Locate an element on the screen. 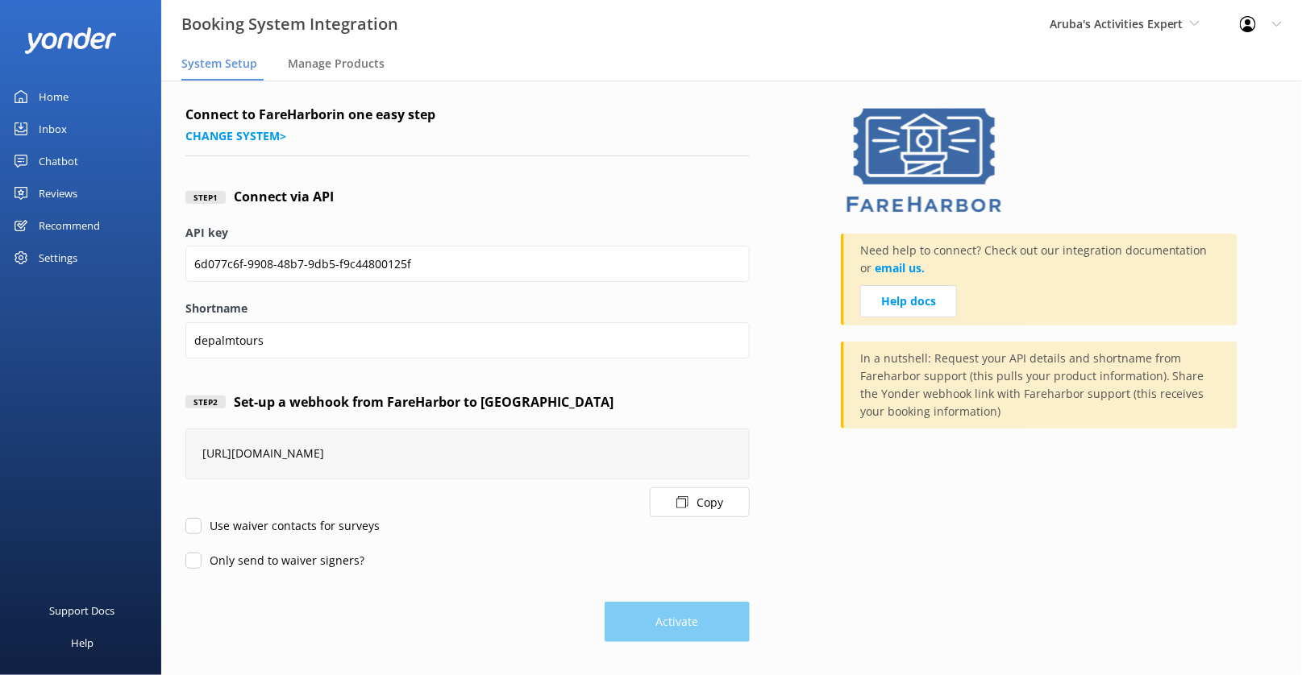 The height and width of the screenshot is (675, 1302). p: Need help to connect? Check out our integration documentation or is located at coordinates (1041, 264).